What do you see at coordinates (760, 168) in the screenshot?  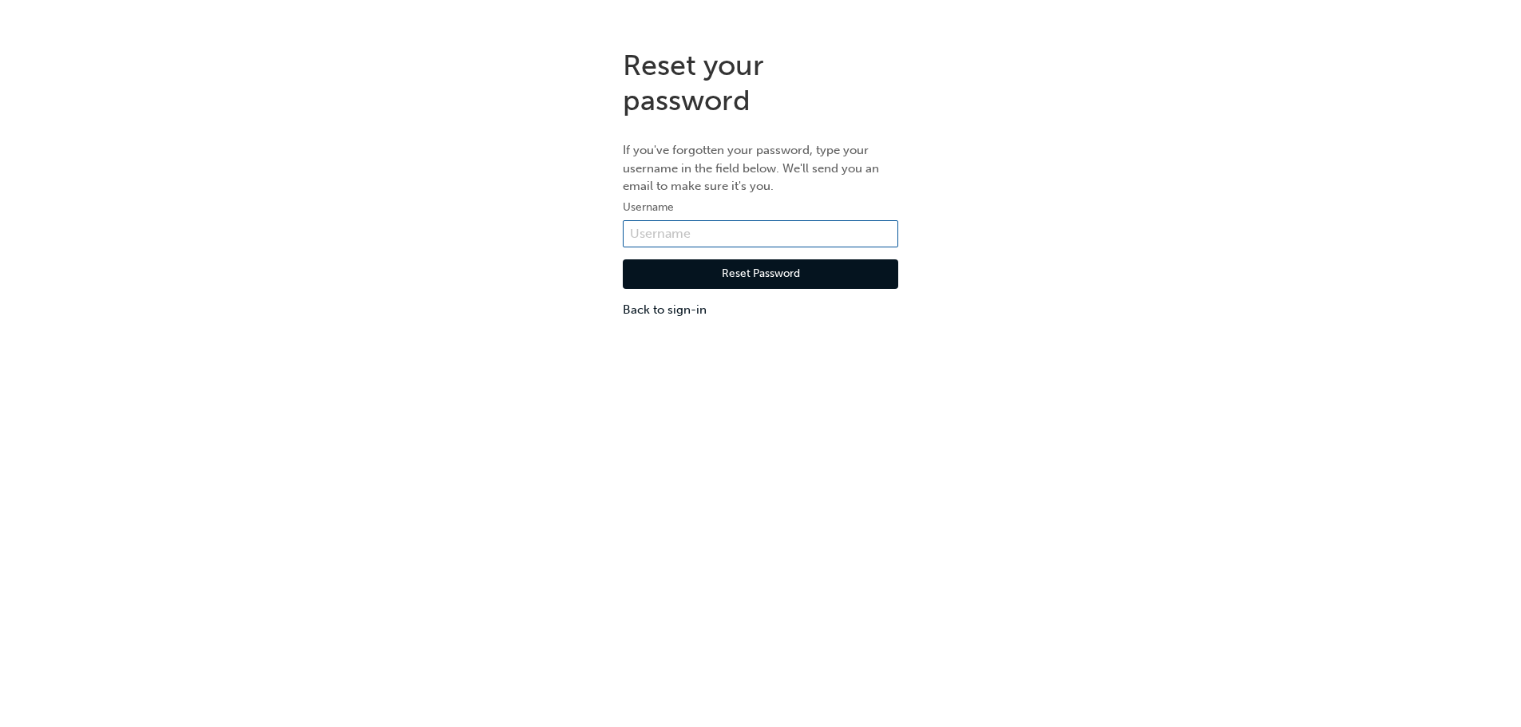 I see `p: If you've forgotten your password, type your username in the field below. We'll send you an email...` at bounding box center [760, 168].